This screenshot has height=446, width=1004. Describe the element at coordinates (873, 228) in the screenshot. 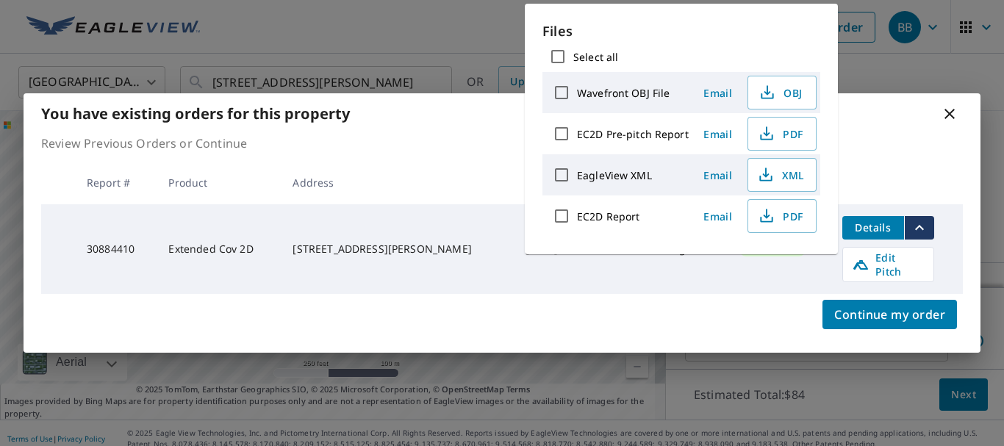

I see `button: detailsBtn-30884410` at that location.